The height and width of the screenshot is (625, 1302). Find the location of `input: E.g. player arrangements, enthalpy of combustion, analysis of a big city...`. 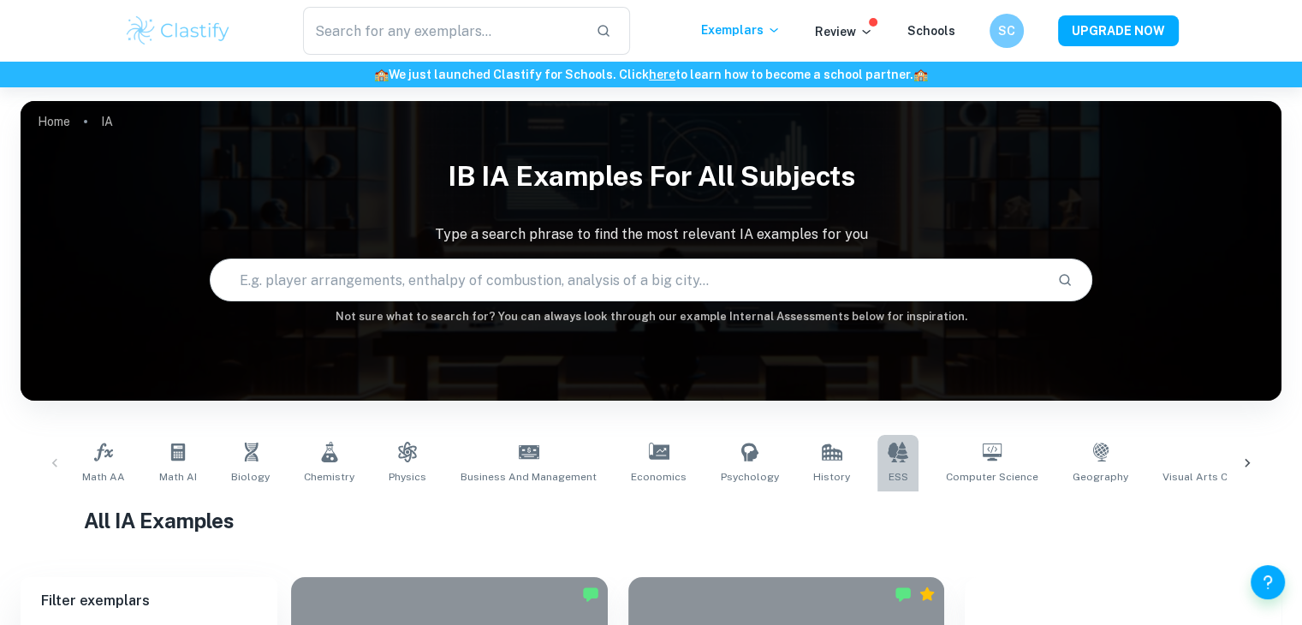

input: E.g. player arrangements, enthalpy of combustion, analysis of a big city... is located at coordinates (627, 280).